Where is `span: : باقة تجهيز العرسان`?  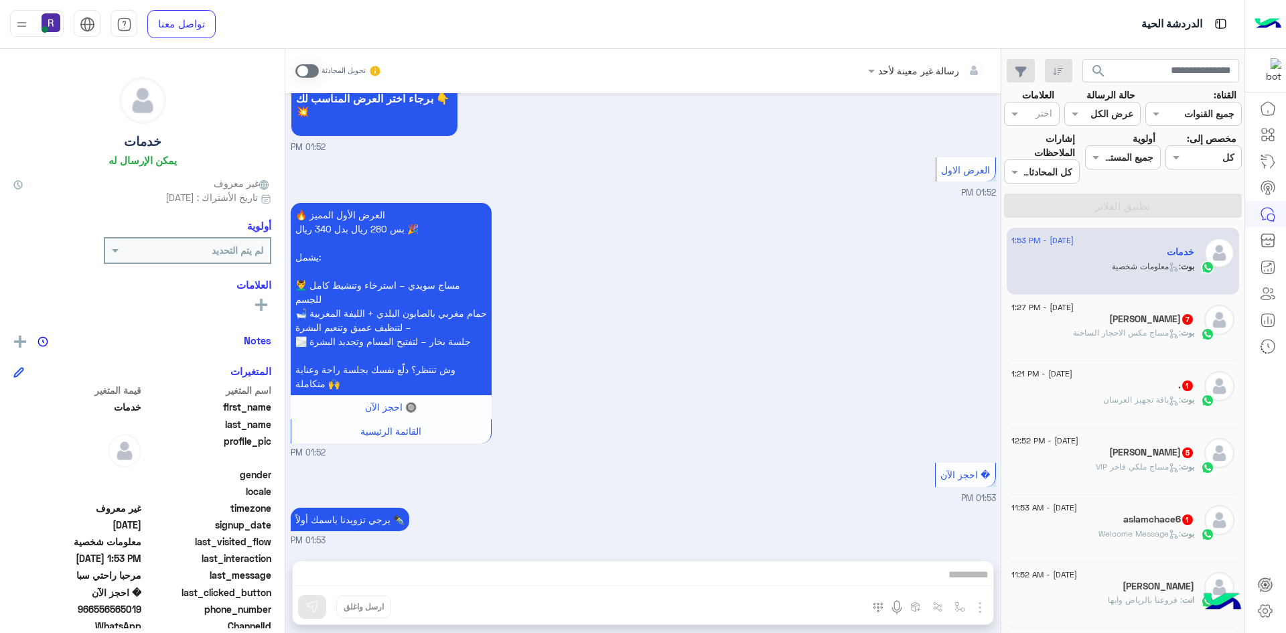 span: : باقة تجهيز العرسان is located at coordinates (1142, 399).